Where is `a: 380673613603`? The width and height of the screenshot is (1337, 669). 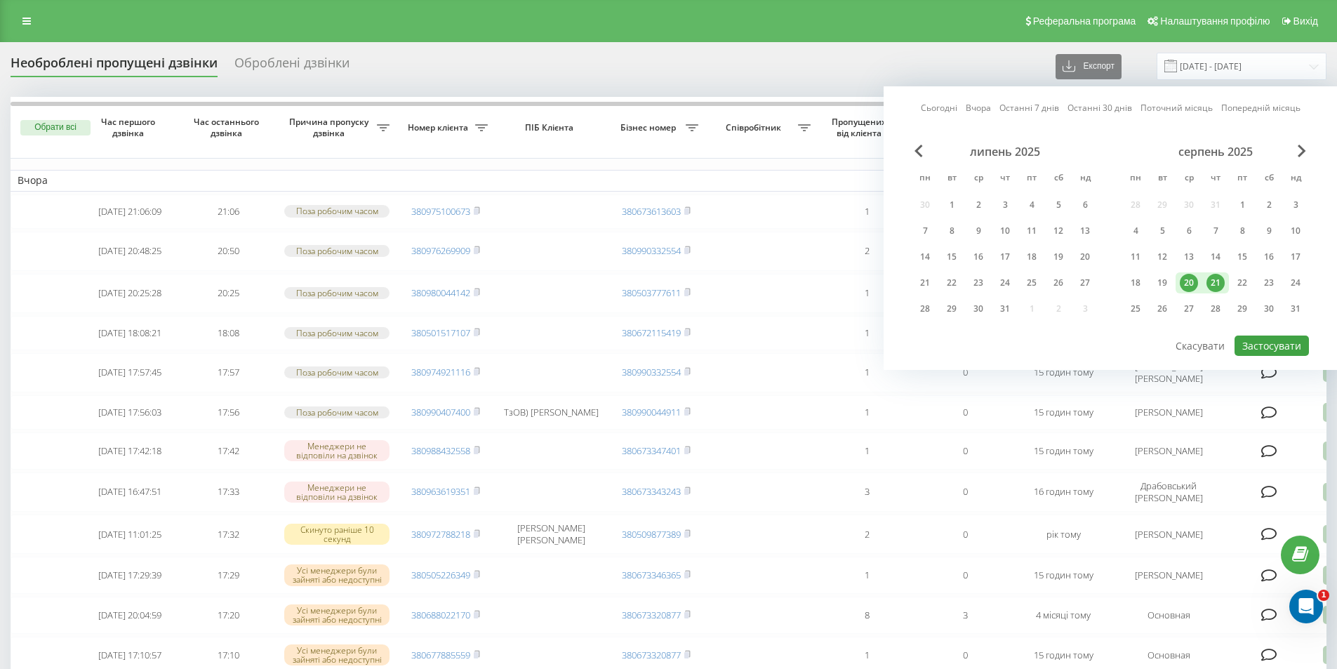 a: 380673613603 is located at coordinates (651, 211).